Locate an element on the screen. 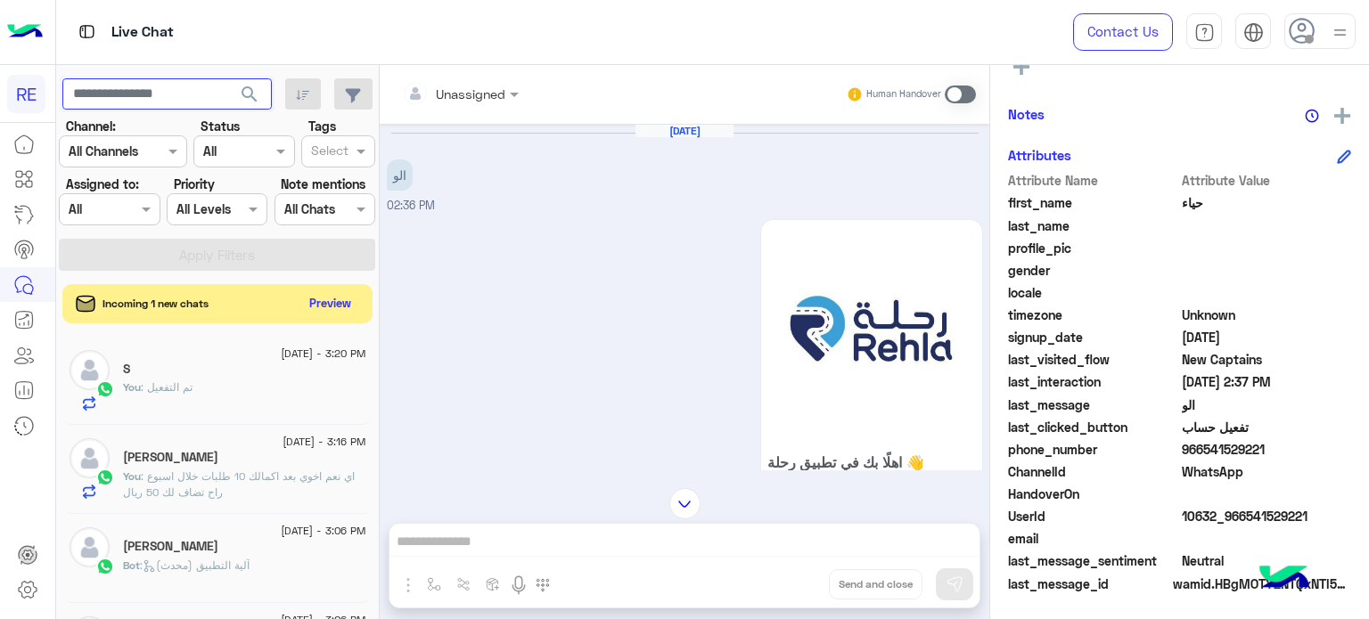  button: Preview is located at coordinates (331, 303).